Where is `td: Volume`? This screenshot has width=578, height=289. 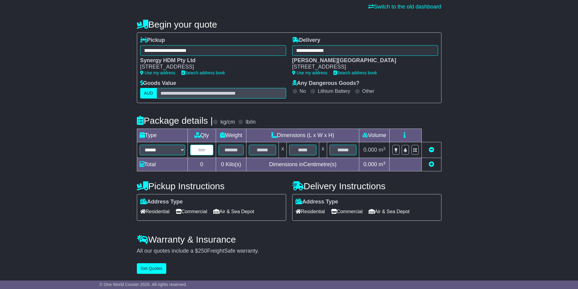
td: Volume is located at coordinates (375, 136).